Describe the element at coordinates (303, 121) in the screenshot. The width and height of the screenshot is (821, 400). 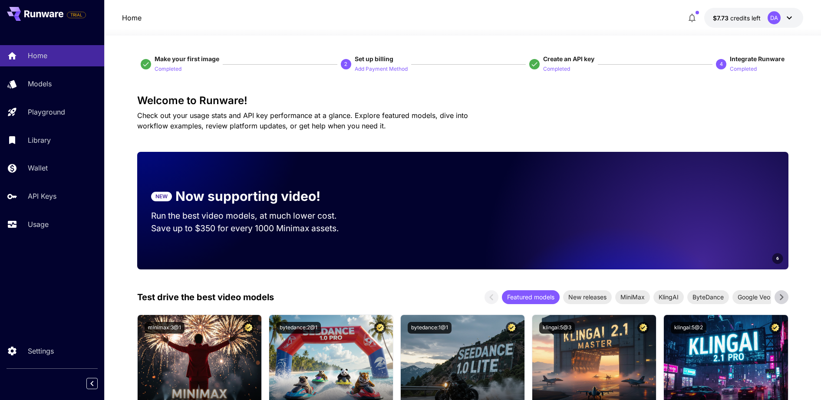
I see `span: Check out your usage stats and API key performance at a glance. Explore featured models, dive int...` at that location.